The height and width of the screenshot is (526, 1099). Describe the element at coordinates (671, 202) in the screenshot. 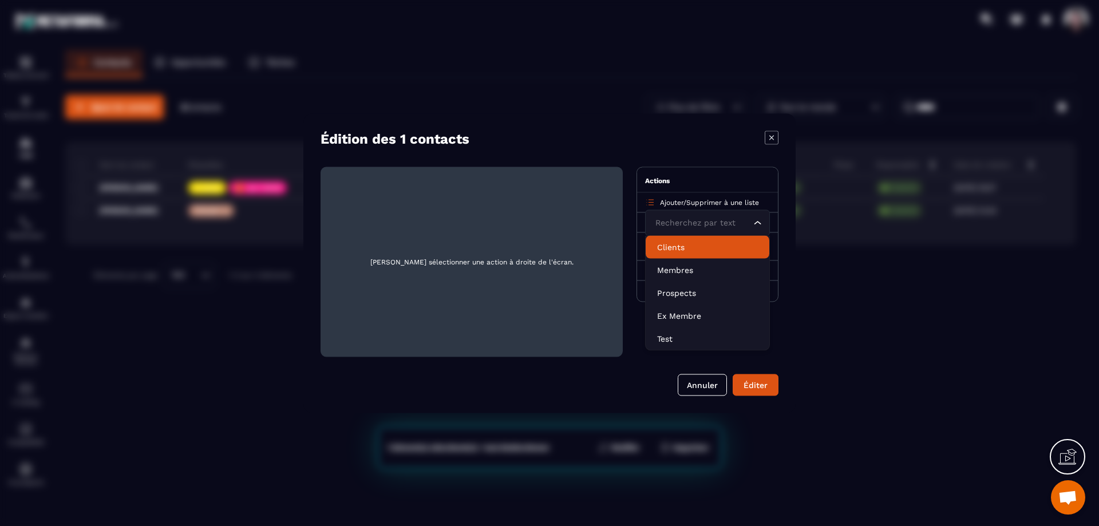

I see `span: Ajouter` at that location.